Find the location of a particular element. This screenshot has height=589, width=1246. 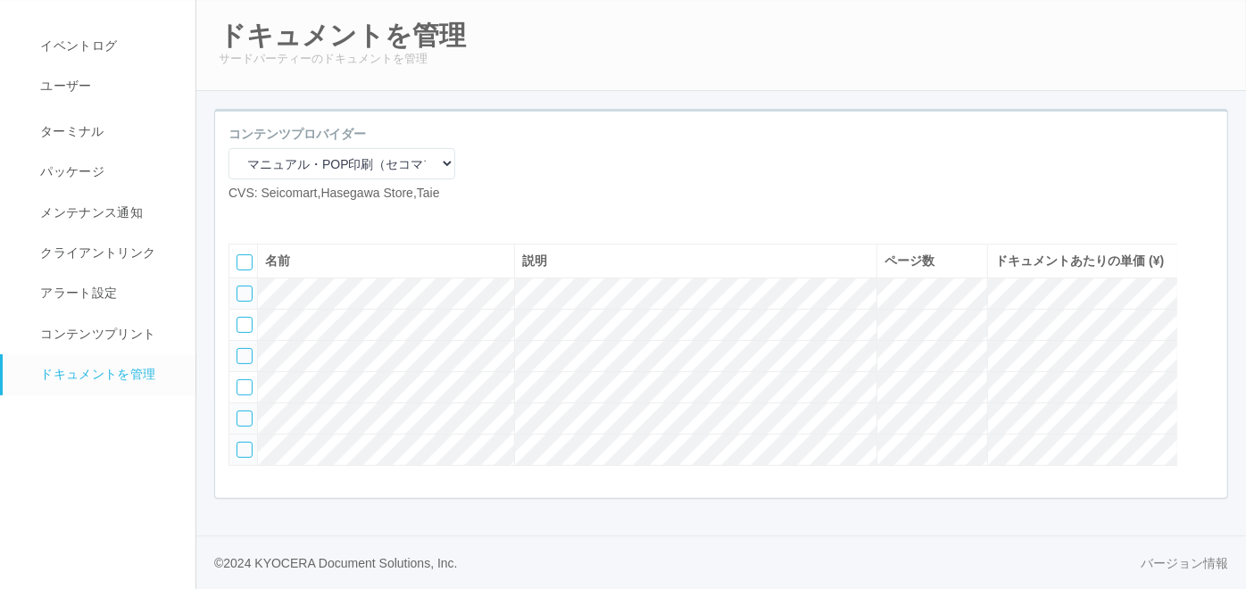

div: 最下部に移動 is located at coordinates (1205, 364).